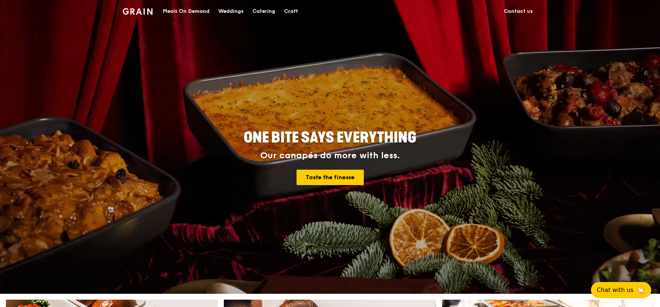 This screenshot has width=660, height=307. I want to click on div: Meals On Demand, so click(186, 11).